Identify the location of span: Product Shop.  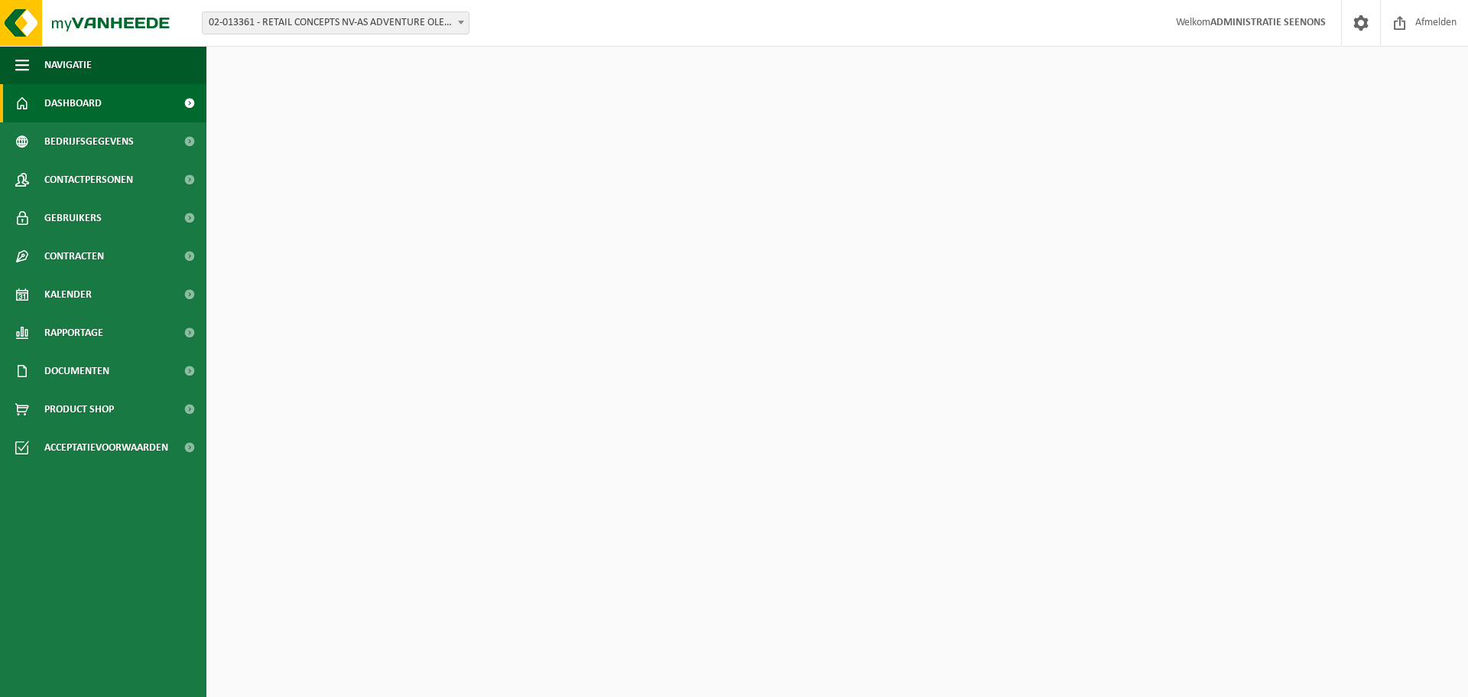
(79, 409).